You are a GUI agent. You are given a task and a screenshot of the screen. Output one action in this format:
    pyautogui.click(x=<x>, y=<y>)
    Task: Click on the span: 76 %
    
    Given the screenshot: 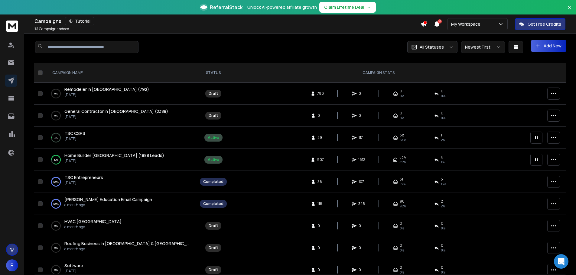 What is the action you would take?
    pyautogui.click(x=403, y=206)
    